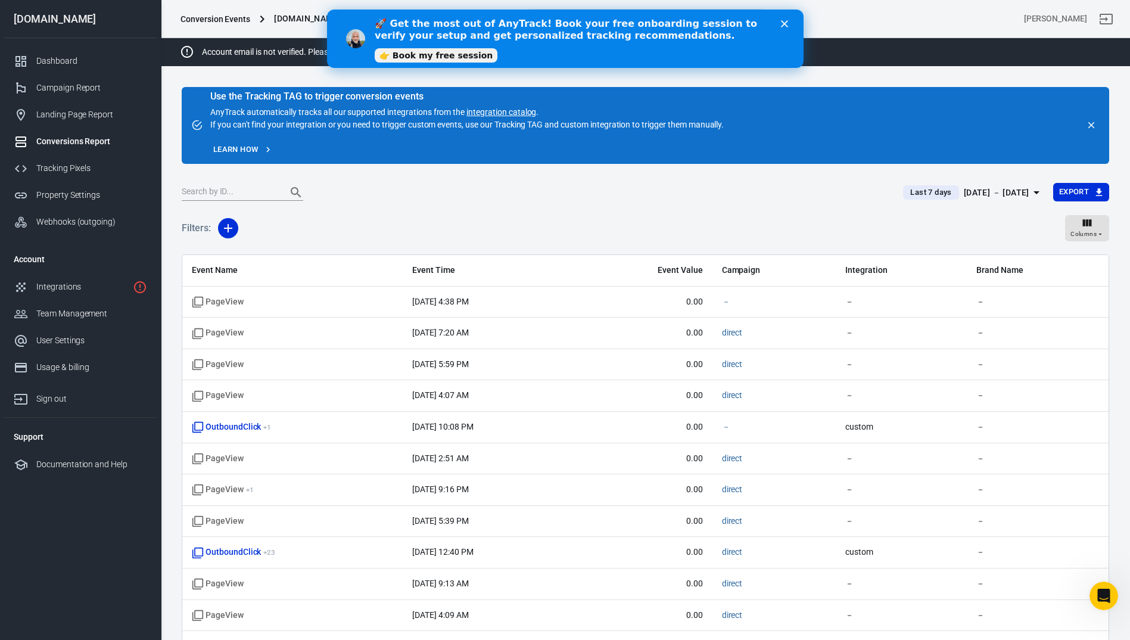  What do you see at coordinates (92, 195) in the screenshot?
I see `div: Property Settings` at bounding box center [92, 195].